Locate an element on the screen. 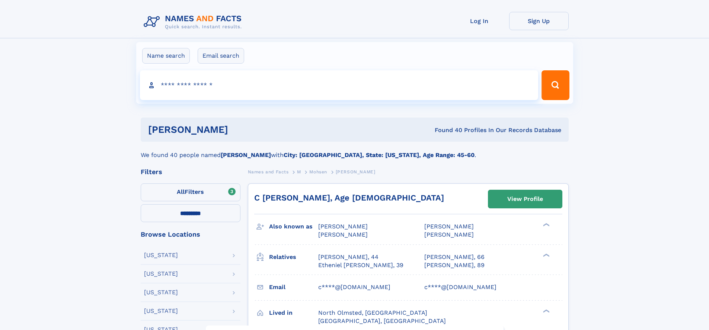 This screenshot has width=709, height=330. h3: Relatives is located at coordinates (293, 257).